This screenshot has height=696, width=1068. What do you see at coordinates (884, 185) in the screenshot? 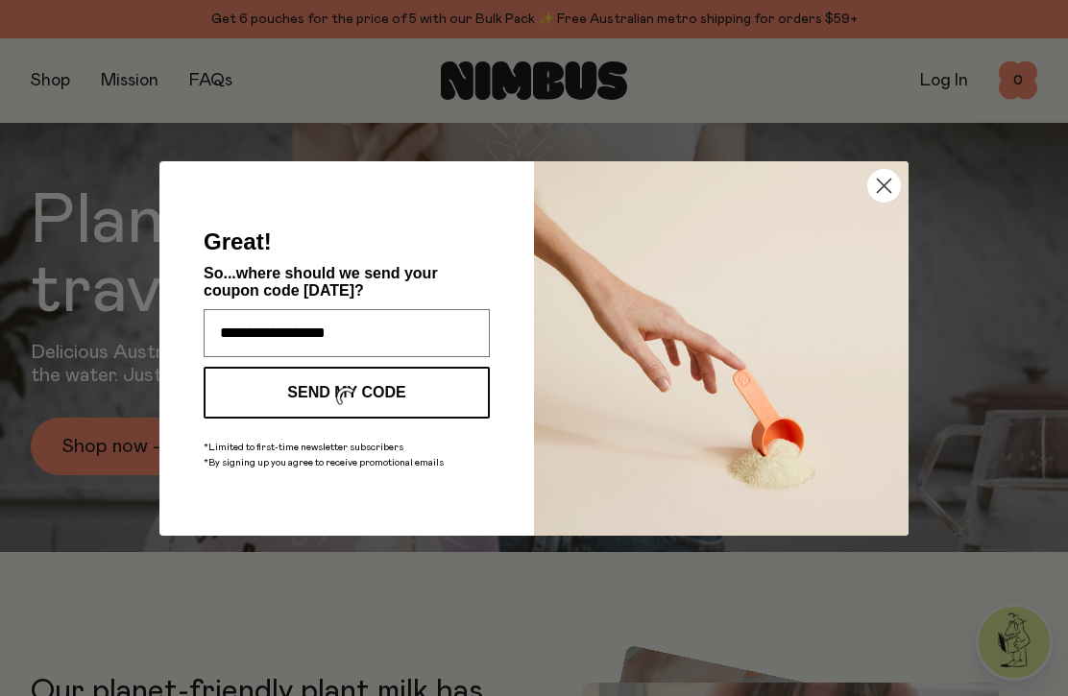
I see `button: Close dialog` at bounding box center [884, 185].